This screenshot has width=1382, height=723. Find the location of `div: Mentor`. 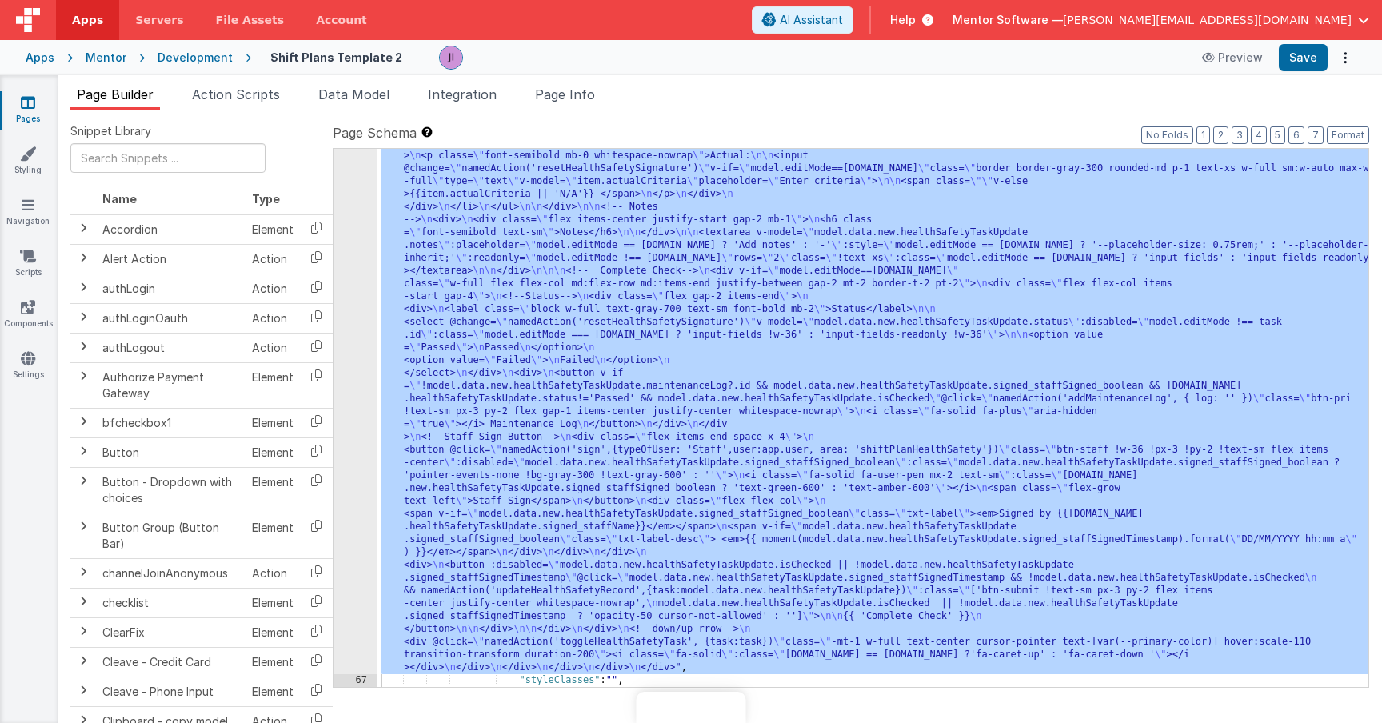

div: Mentor is located at coordinates (106, 58).